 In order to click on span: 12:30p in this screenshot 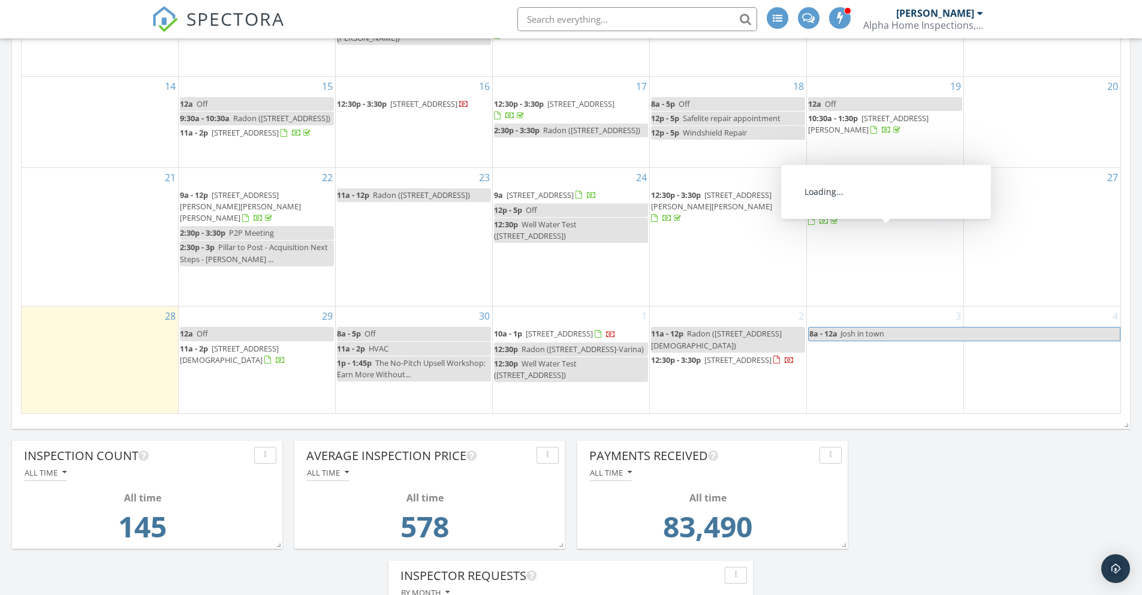, I will do `click(506, 363)`.